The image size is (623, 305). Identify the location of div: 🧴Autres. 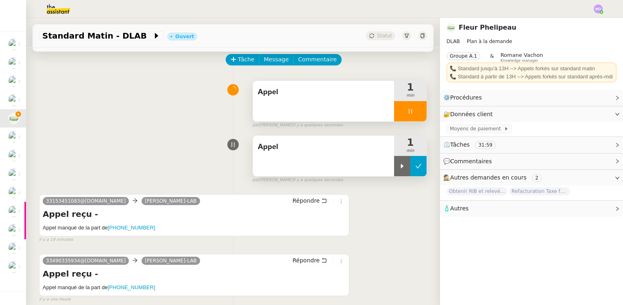
(531, 208).